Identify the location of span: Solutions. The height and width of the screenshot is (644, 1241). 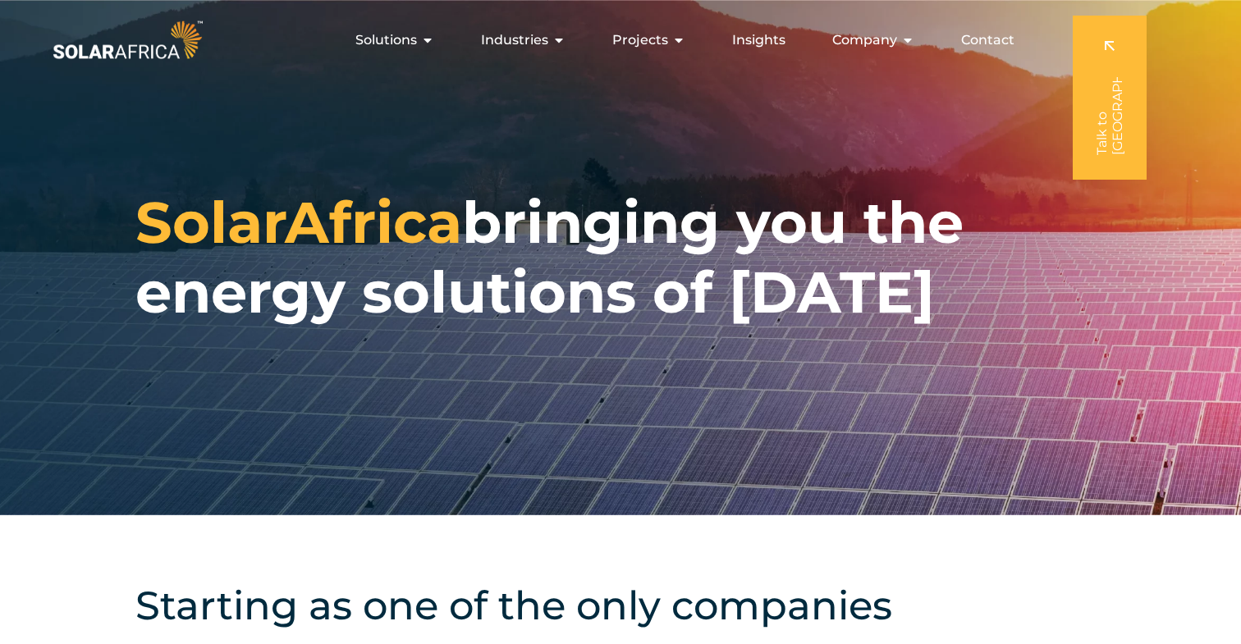
(386, 40).